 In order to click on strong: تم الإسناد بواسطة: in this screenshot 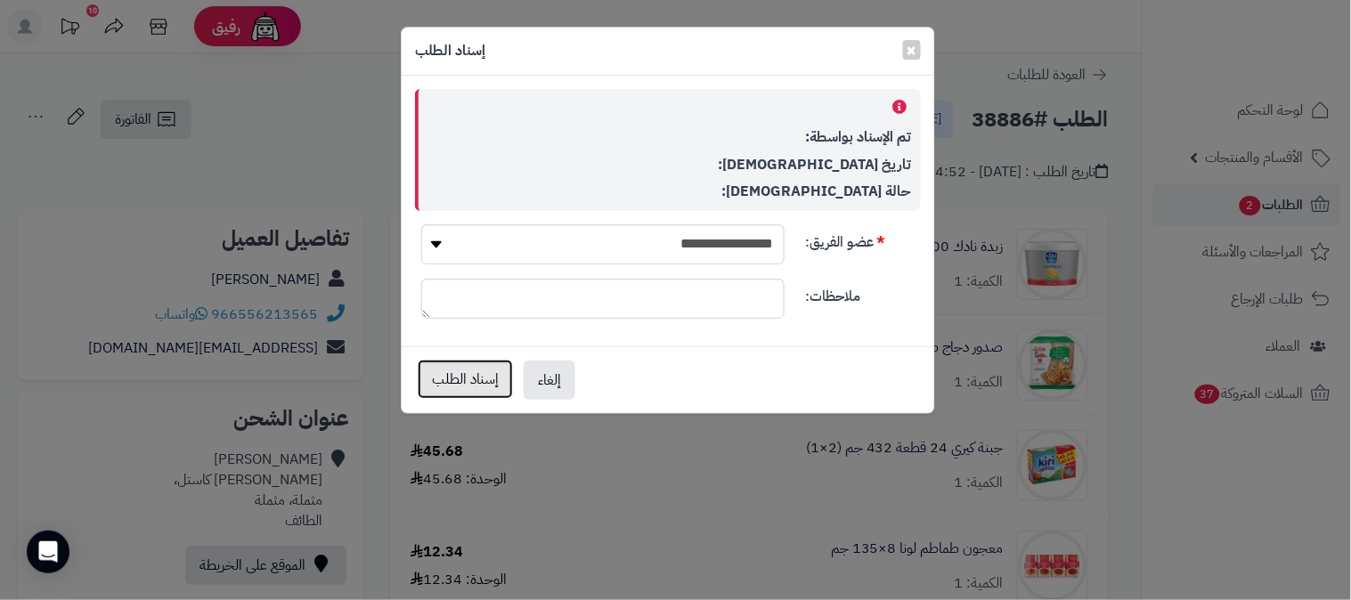, I will do `click(859, 137)`.